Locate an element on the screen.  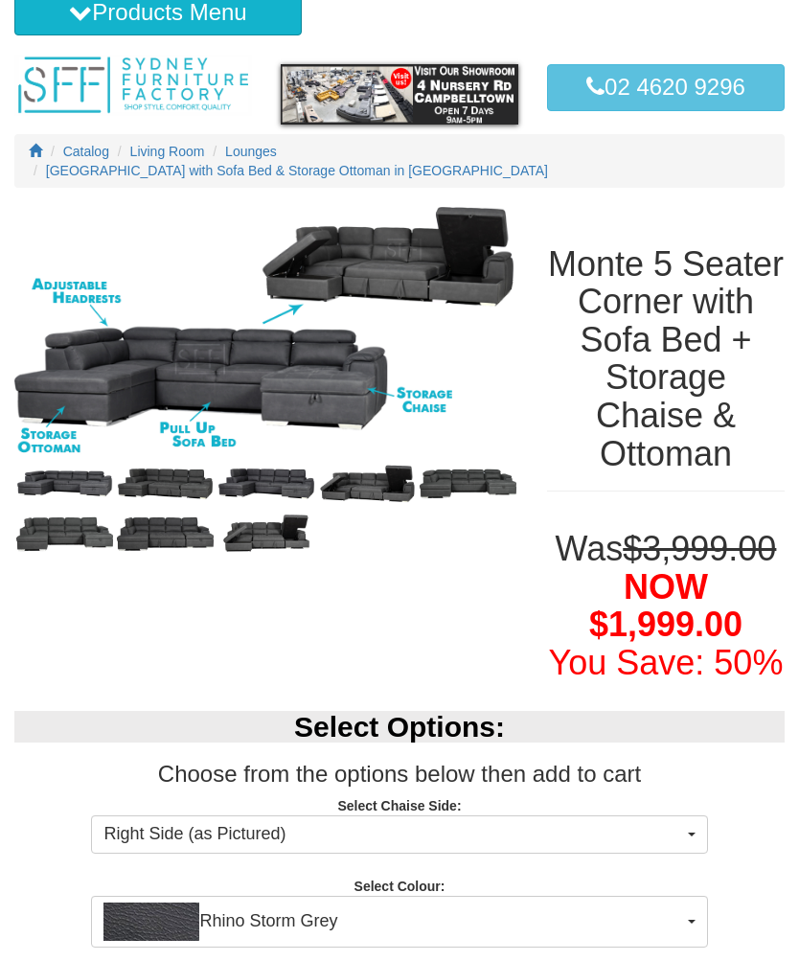
span: Lounges is located at coordinates (251, 152).